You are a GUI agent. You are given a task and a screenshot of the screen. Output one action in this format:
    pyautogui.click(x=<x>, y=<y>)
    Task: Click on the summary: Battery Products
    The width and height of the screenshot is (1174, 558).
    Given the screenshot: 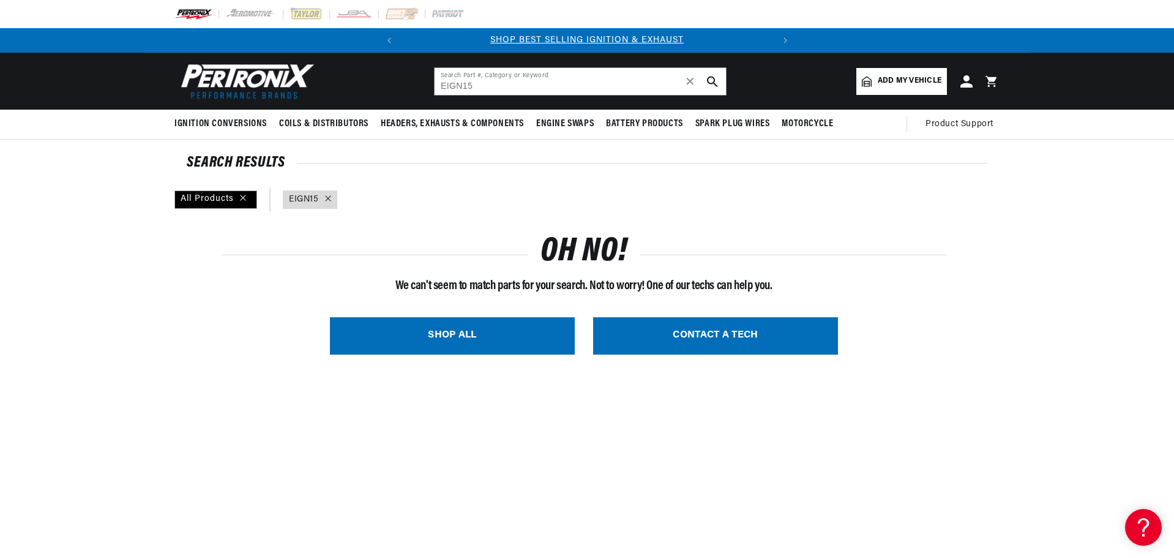 What is the action you would take?
    pyautogui.click(x=644, y=124)
    